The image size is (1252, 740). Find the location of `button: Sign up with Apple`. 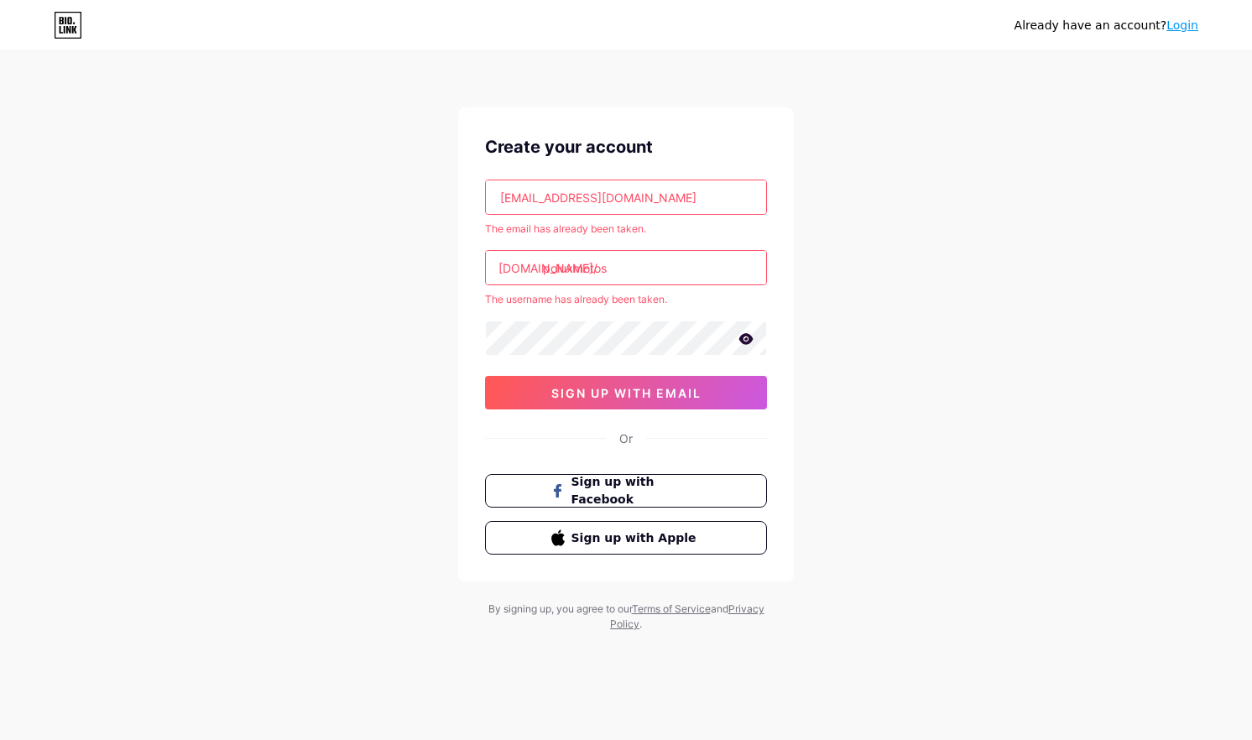

button: Sign up with Apple is located at coordinates (626, 538).